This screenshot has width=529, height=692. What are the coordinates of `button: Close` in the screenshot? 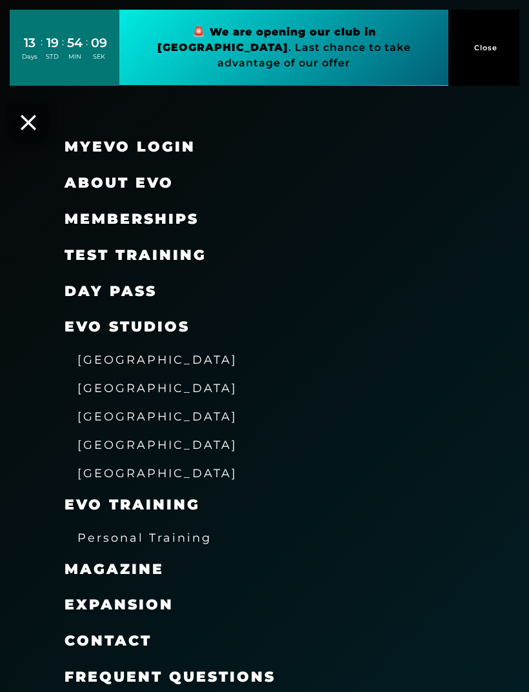 It's located at (484, 48).